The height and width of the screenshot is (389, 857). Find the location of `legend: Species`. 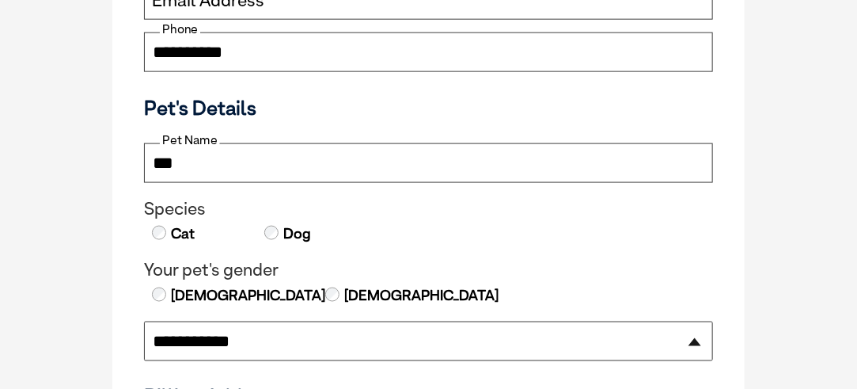

legend: Species is located at coordinates (428, 209).